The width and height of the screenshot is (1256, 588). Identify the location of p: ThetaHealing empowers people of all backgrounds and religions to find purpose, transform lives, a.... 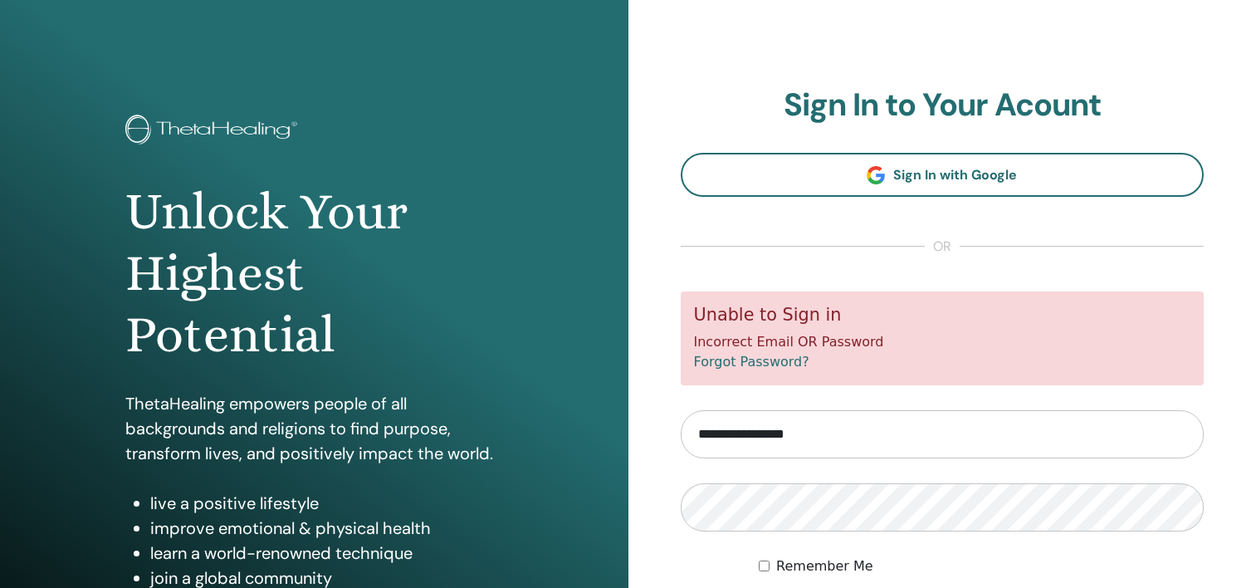
(314, 428).